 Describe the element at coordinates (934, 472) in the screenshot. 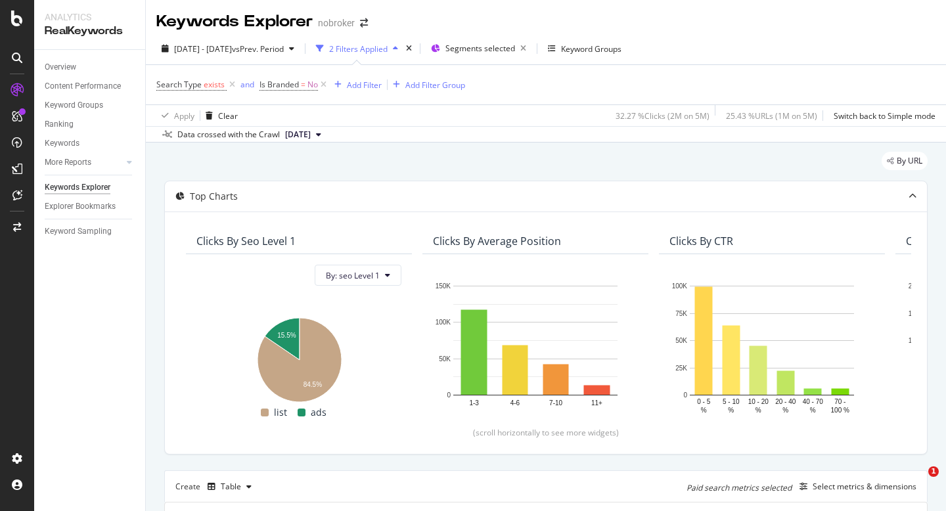

I see `span: 1` at that location.